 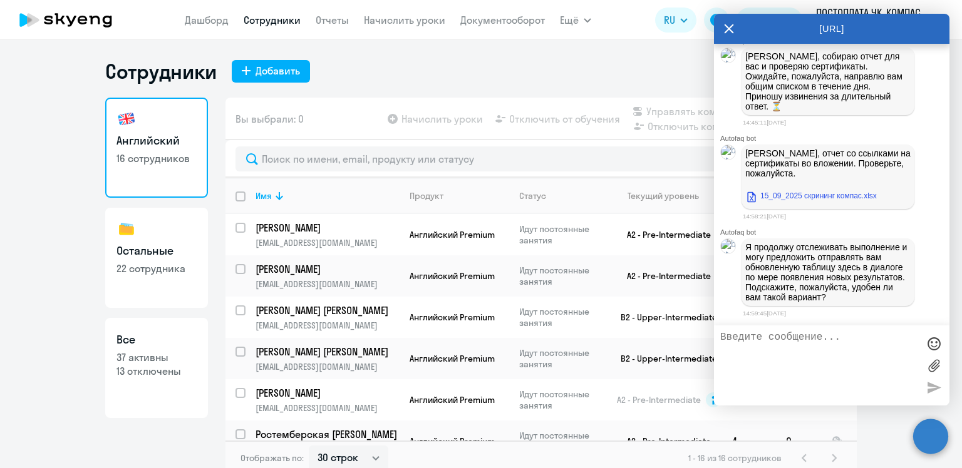 I want to click on span: Вы выбрали: 0, so click(x=269, y=119).